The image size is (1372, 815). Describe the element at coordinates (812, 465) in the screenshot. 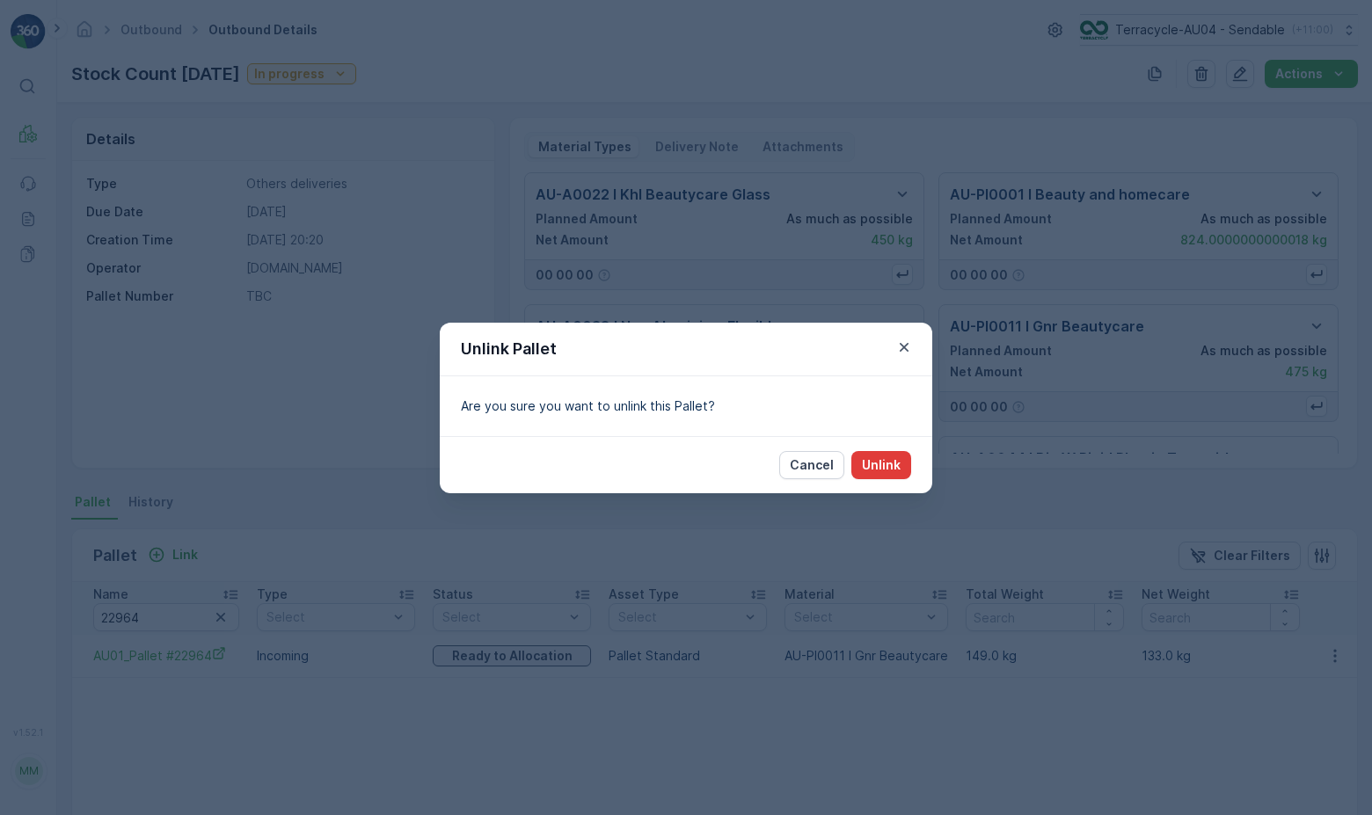

I see `p: Cancel` at that location.